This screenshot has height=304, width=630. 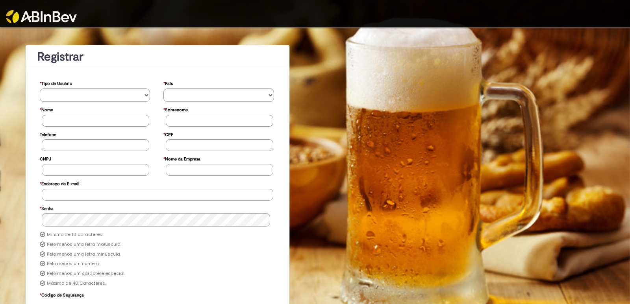 What do you see at coordinates (62, 295) in the screenshot?
I see `label: Código de Segurança` at bounding box center [62, 295].